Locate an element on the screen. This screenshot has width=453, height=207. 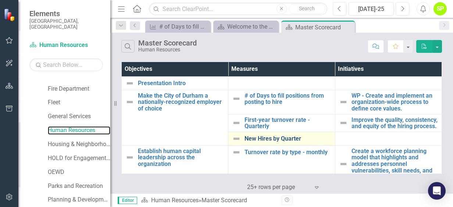
div: Open Intercom Messenger is located at coordinates (437, 191).